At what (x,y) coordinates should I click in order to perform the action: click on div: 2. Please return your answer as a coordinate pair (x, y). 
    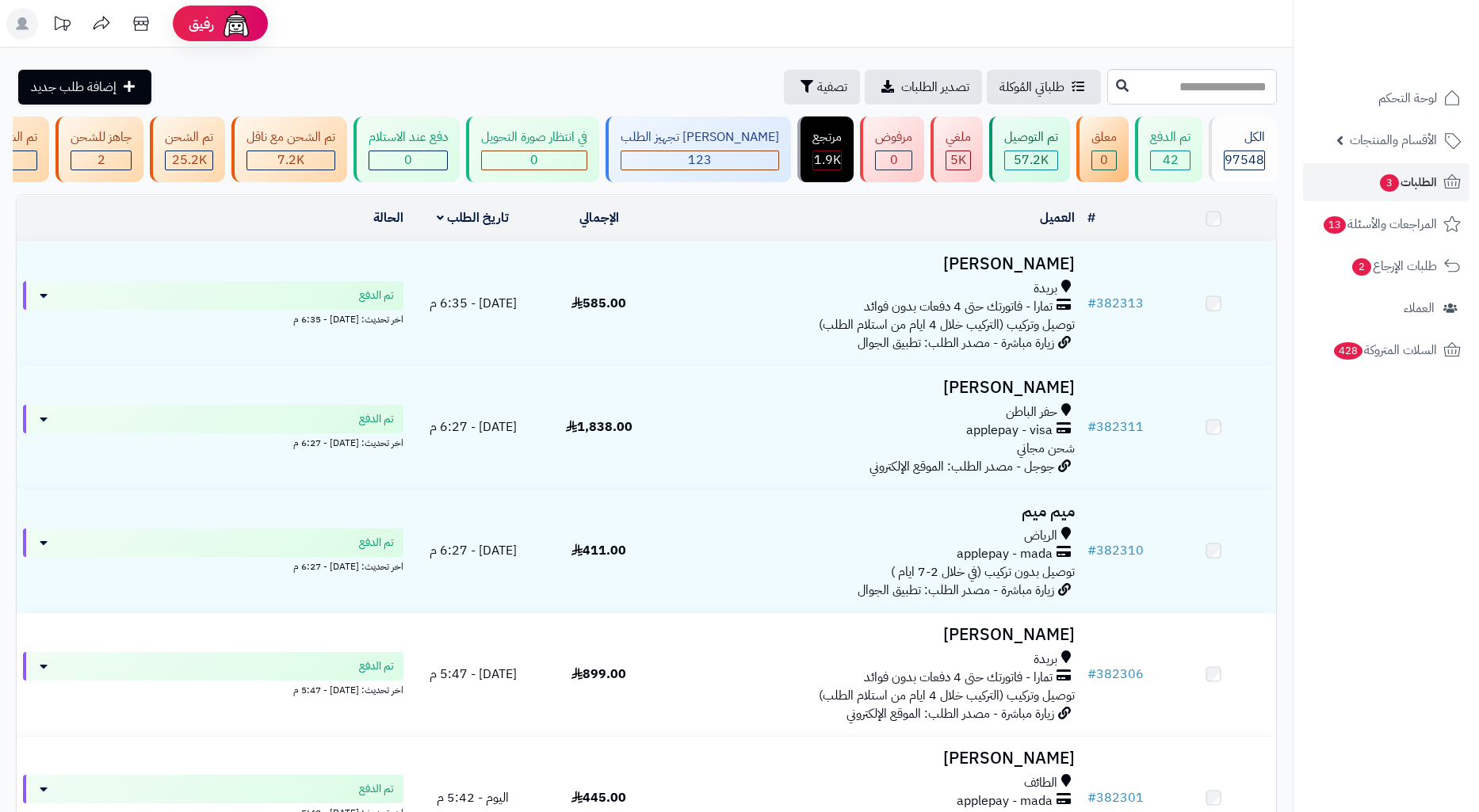
    Looking at the image, I should click on (100, 160).